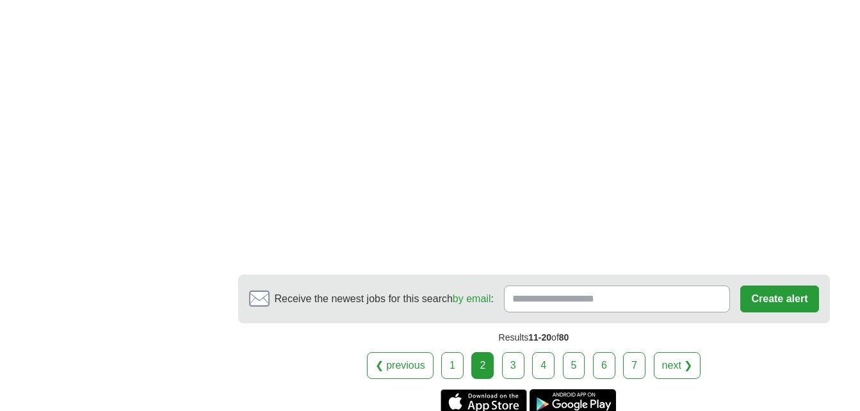  Describe the element at coordinates (513, 366) in the screenshot. I see `a: 3` at that location.